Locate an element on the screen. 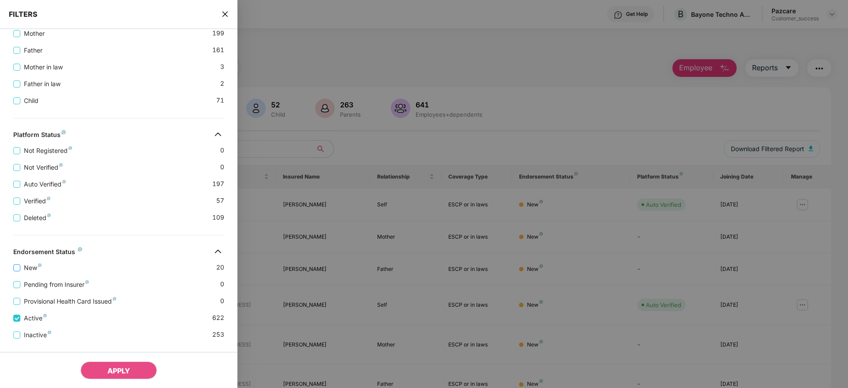 Image resolution: width=848 pixels, height=388 pixels. span: 57 is located at coordinates (220, 201).